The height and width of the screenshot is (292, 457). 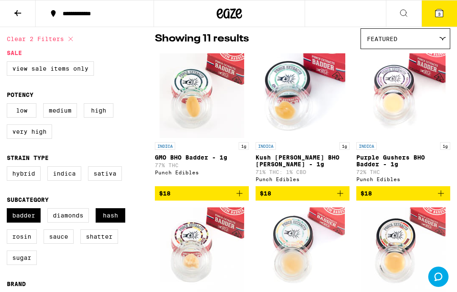 What do you see at coordinates (28, 158) in the screenshot?
I see `legend: Strain Type` at bounding box center [28, 158].